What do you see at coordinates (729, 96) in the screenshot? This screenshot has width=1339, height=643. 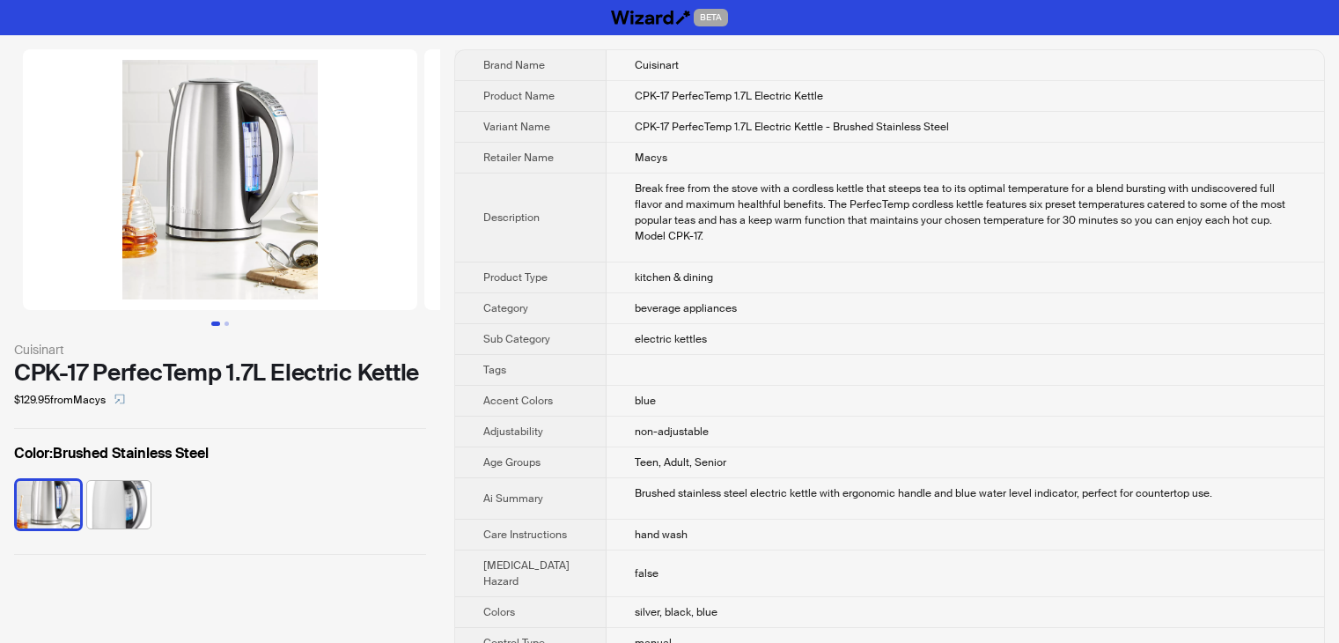 I see `span: CPK-17 PerfecTemp 1.7L Electric Kettle` at bounding box center [729, 96].